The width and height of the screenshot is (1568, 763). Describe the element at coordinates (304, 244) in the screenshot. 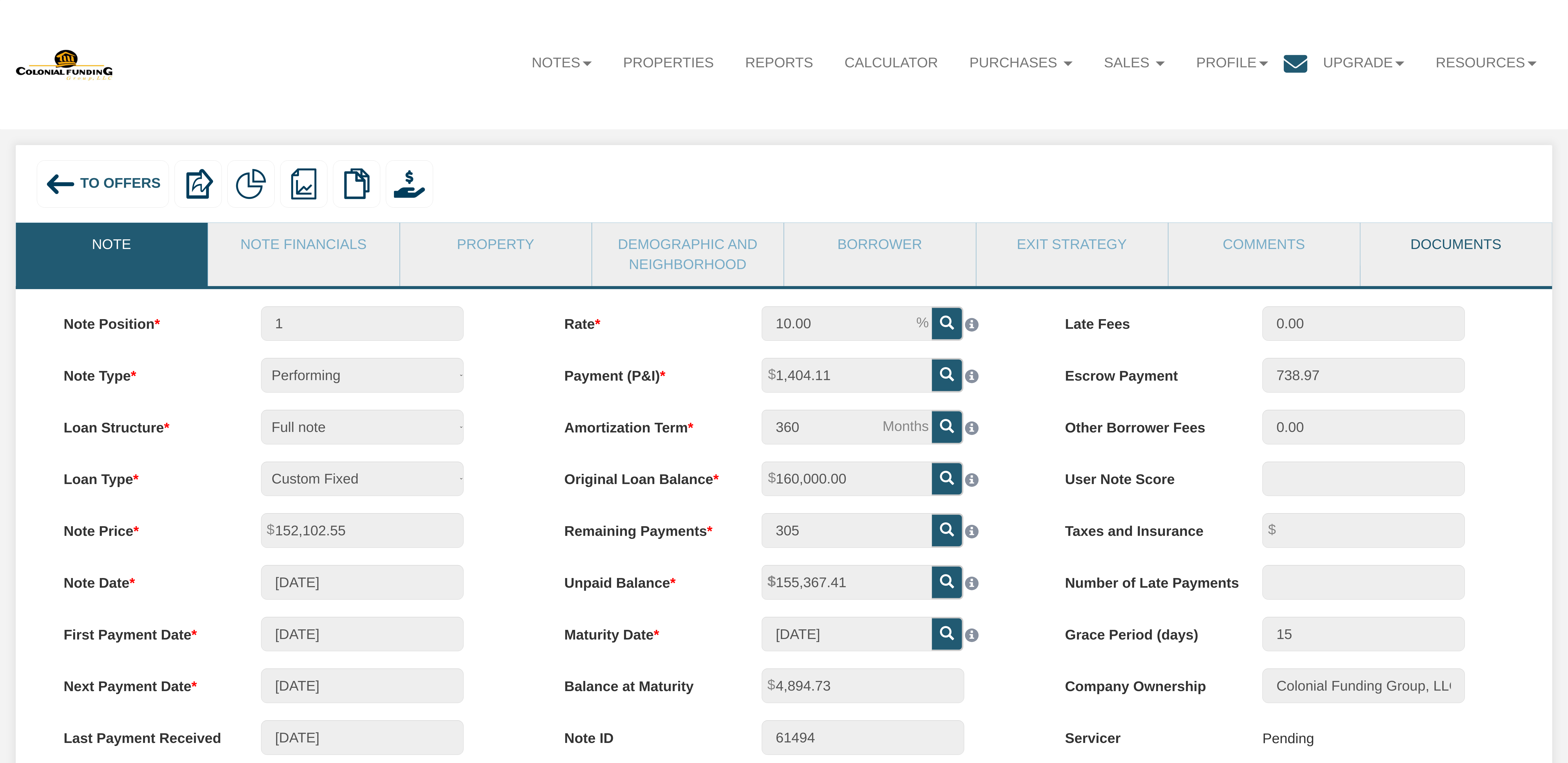

I see `a: Note Financials` at that location.